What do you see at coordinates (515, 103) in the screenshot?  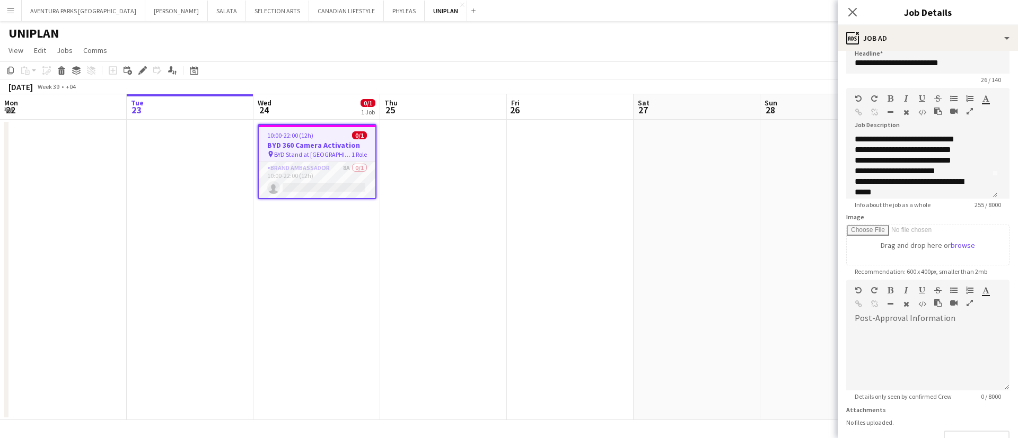 I see `span: Fri` at bounding box center [515, 103].